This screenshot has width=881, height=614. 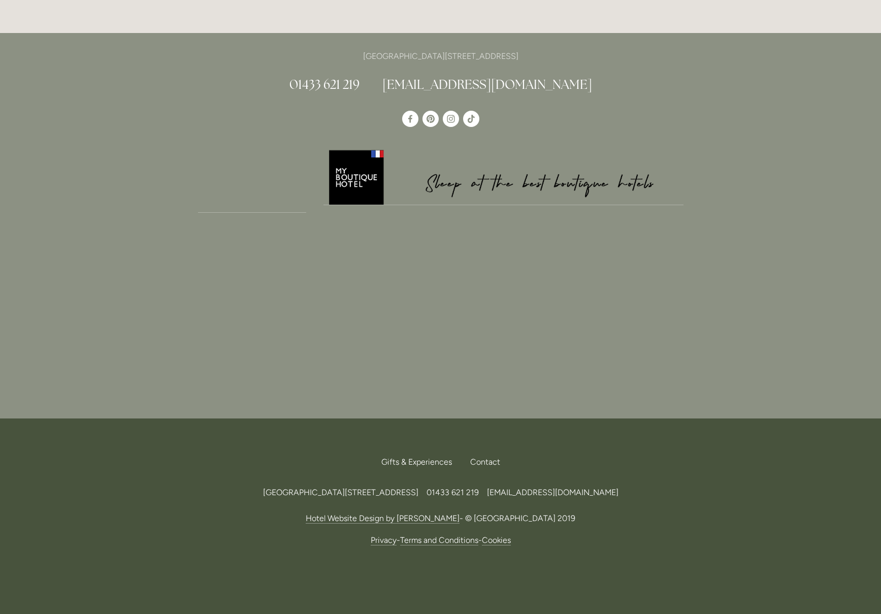 What do you see at coordinates (496, 541) in the screenshot?
I see `a: Cookies` at bounding box center [496, 541].